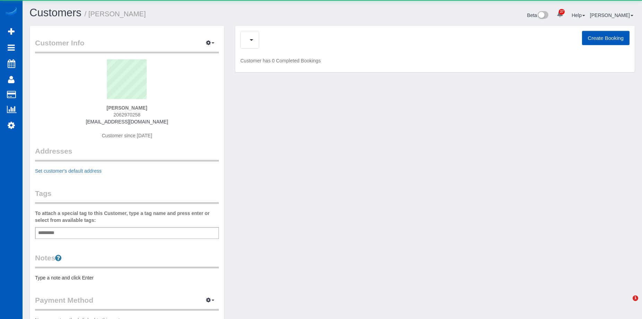 The image size is (642, 319). I want to click on span: 37, so click(562, 12).